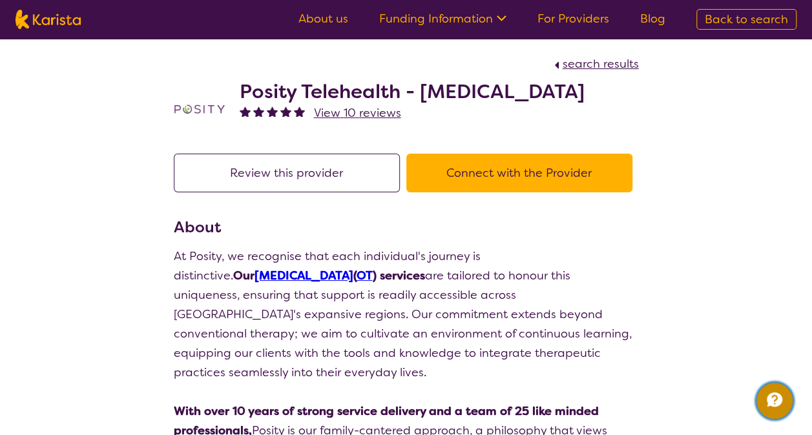 Image resolution: width=812 pixels, height=435 pixels. Describe the element at coordinates (601, 64) in the screenshot. I see `span: search results` at that location.